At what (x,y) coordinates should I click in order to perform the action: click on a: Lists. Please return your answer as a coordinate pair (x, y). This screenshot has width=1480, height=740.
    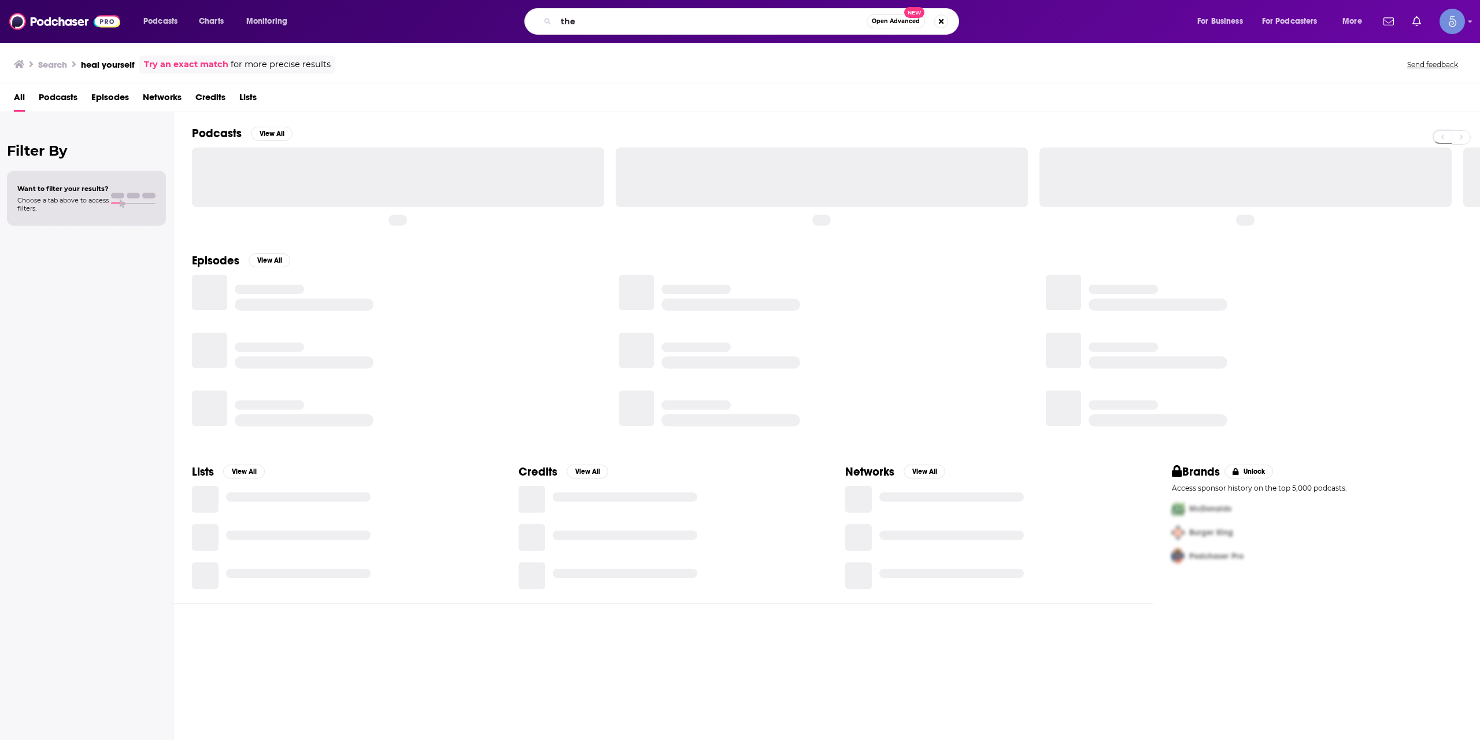
    Looking at the image, I should click on (248, 99).